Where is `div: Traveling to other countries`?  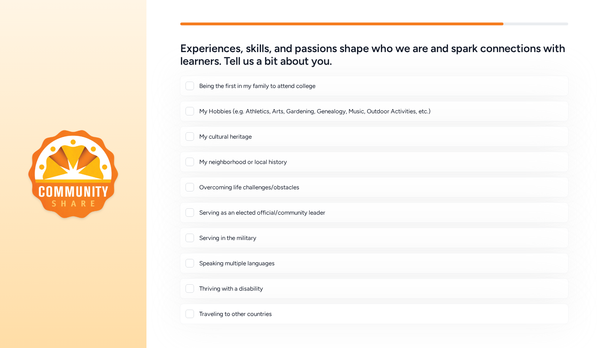
div: Traveling to other countries is located at coordinates (381, 314).